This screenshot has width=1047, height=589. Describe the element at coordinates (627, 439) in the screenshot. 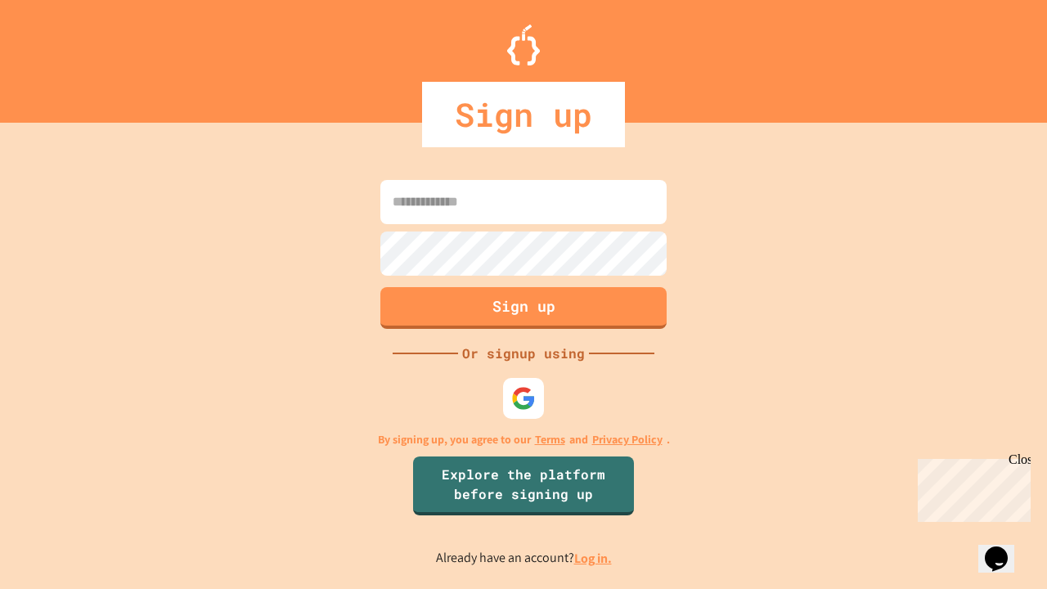

I see `a: Privacy Policy` at that location.